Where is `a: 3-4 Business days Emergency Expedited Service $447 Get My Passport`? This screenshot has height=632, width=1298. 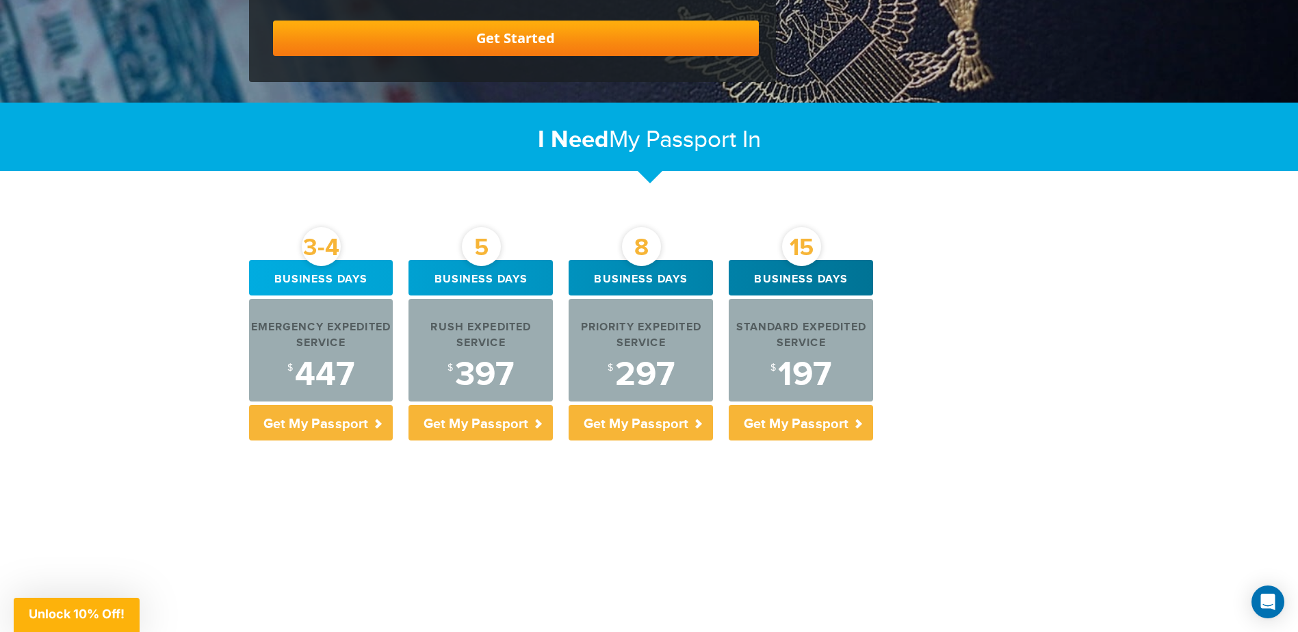 a: 3-4 Business days Emergency Expedited Service $447 Get My Passport is located at coordinates (321, 350).